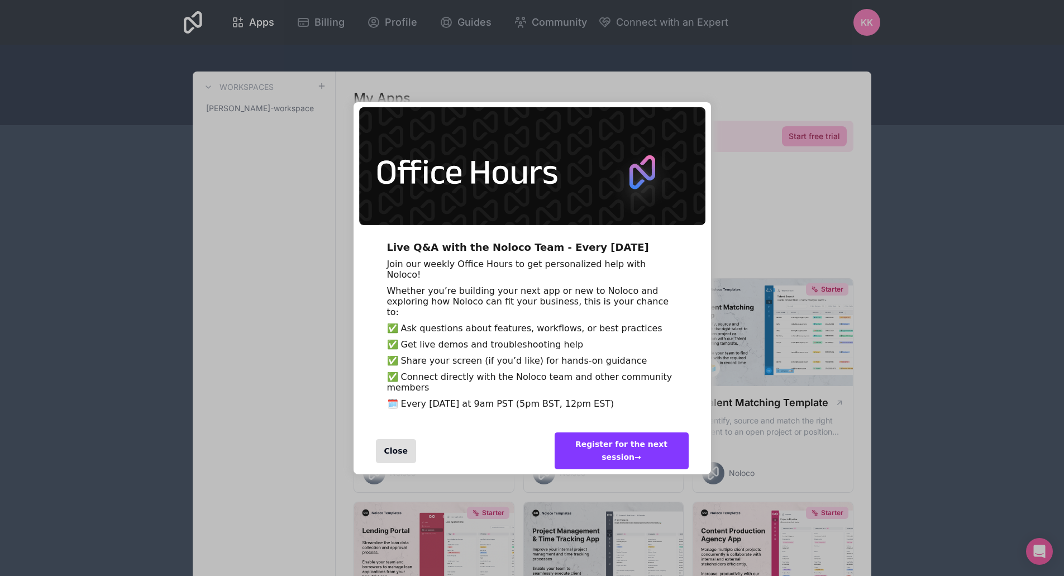  What do you see at coordinates (517, 269) in the screenshot?
I see `span: Join our weekly Office Hours to get personalized help with Noloco!` at bounding box center [517, 269].